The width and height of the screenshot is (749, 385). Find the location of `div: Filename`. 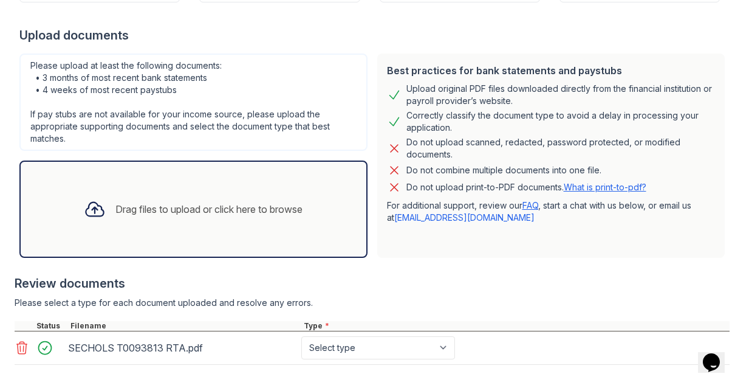

div: Filename is located at coordinates (185, 326).